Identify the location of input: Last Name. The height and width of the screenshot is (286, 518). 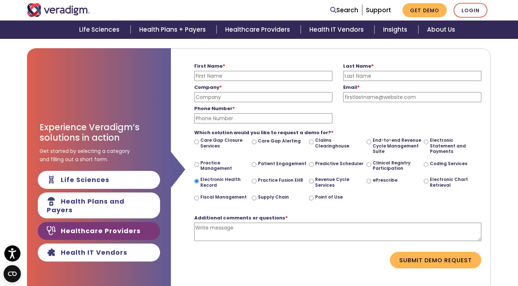
(412, 76).